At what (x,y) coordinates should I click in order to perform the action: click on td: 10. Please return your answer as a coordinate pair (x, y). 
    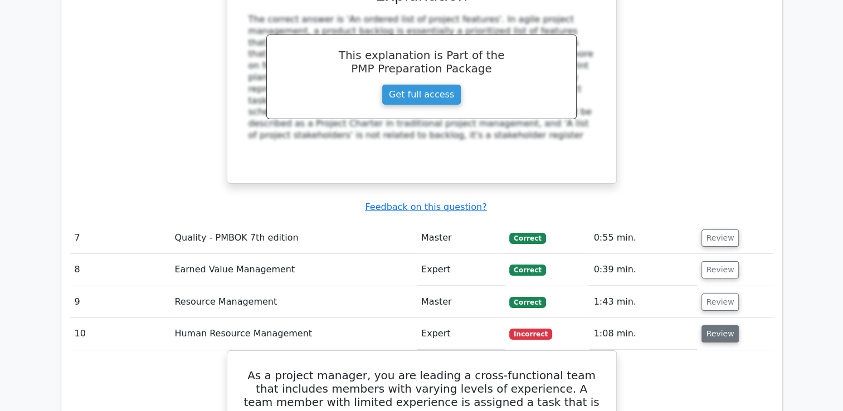
    Looking at the image, I should click on (120, 334).